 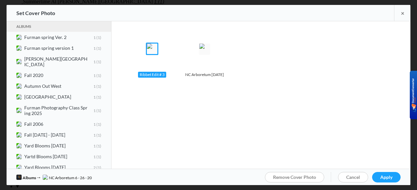 What do you see at coordinates (59, 75) in the screenshot?
I see `a: Fall 202011` at bounding box center [59, 75].